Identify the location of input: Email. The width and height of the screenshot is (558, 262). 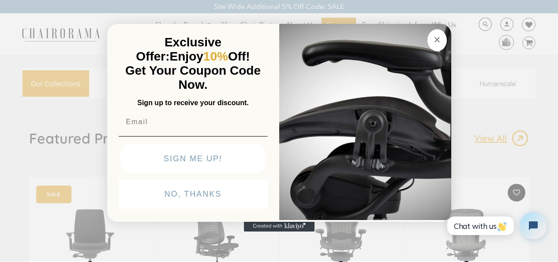
(193, 122).